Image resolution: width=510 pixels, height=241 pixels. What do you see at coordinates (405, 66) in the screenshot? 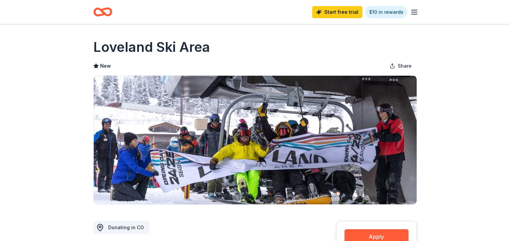
I see `span: Share` at bounding box center [405, 66].